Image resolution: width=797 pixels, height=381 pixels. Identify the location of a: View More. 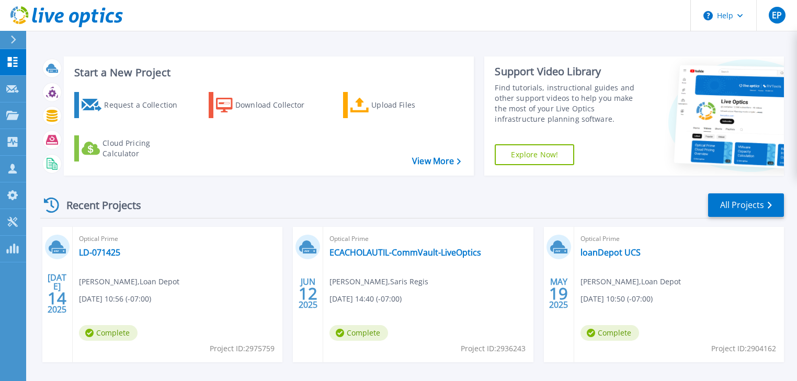
(436, 161).